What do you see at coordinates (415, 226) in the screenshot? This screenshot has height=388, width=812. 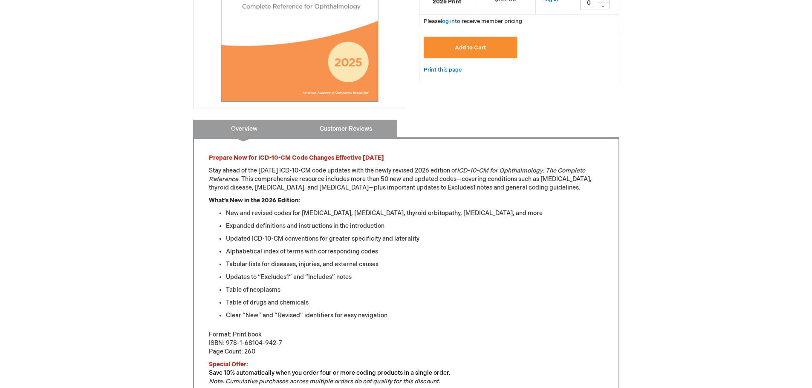 I see `li: Expanded definitions and instructions in the introduction` at bounding box center [415, 226].